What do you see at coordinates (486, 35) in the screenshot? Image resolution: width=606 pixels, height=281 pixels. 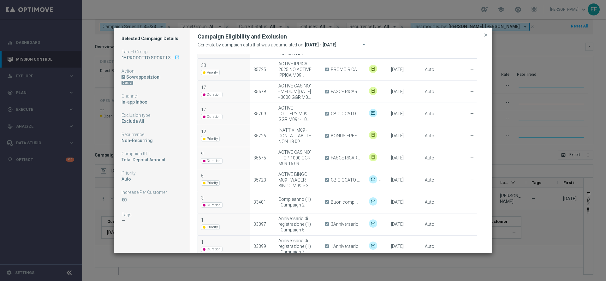 I see `span: close` at bounding box center [486, 35].